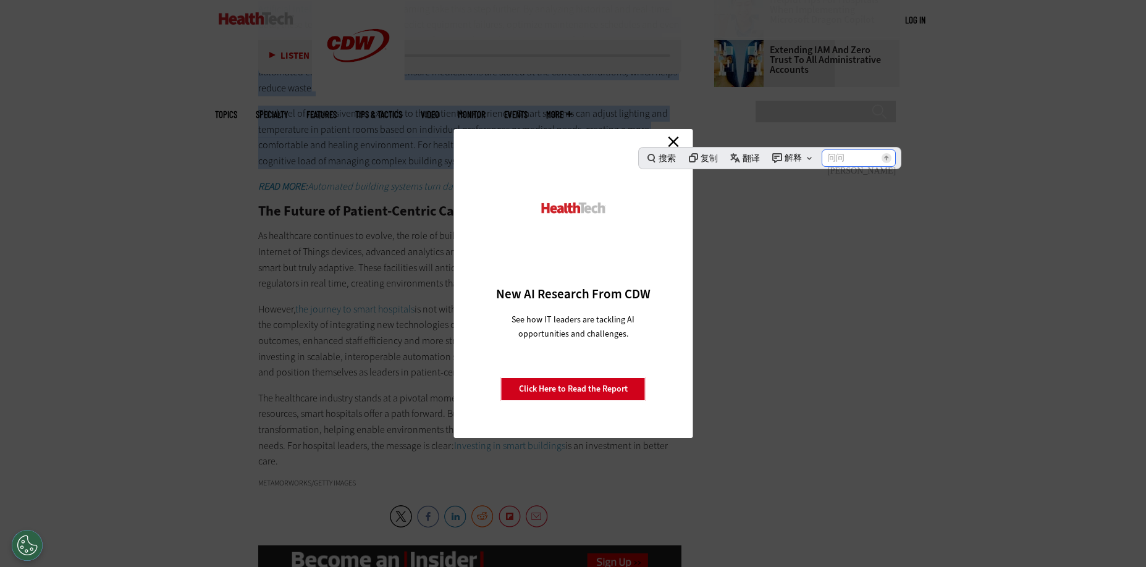 The height and width of the screenshot is (567, 1146). What do you see at coordinates (673, 141) in the screenshot?
I see `a: Close` at bounding box center [673, 141].